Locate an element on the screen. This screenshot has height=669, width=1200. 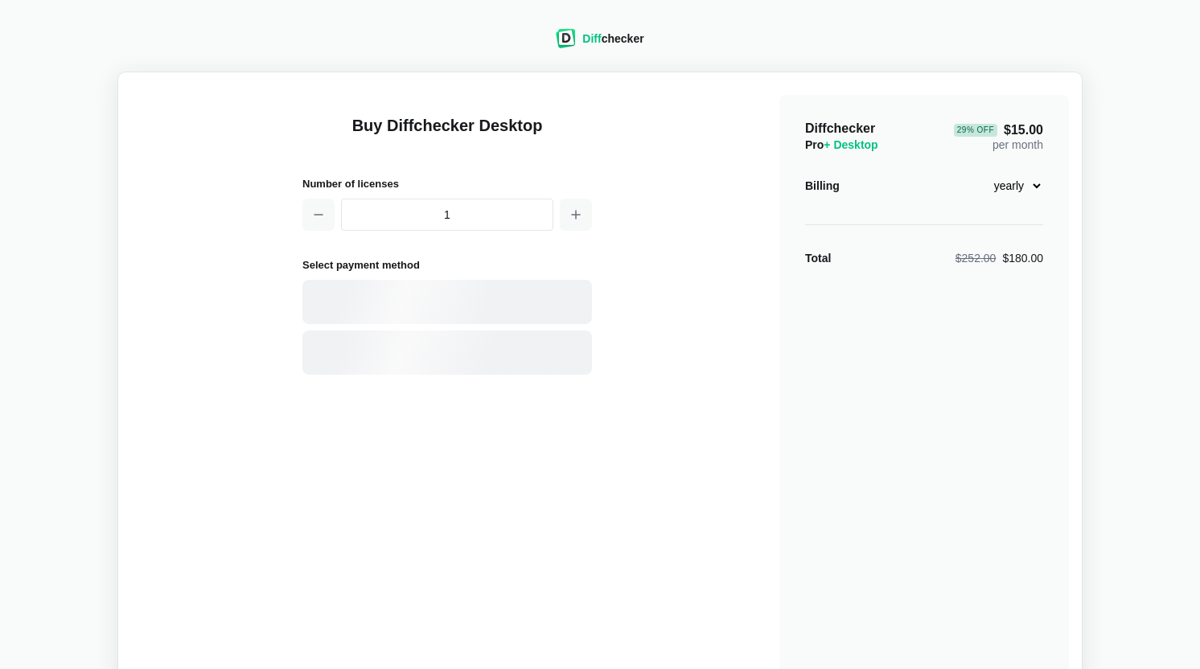
span: Diff is located at coordinates (591, 39).